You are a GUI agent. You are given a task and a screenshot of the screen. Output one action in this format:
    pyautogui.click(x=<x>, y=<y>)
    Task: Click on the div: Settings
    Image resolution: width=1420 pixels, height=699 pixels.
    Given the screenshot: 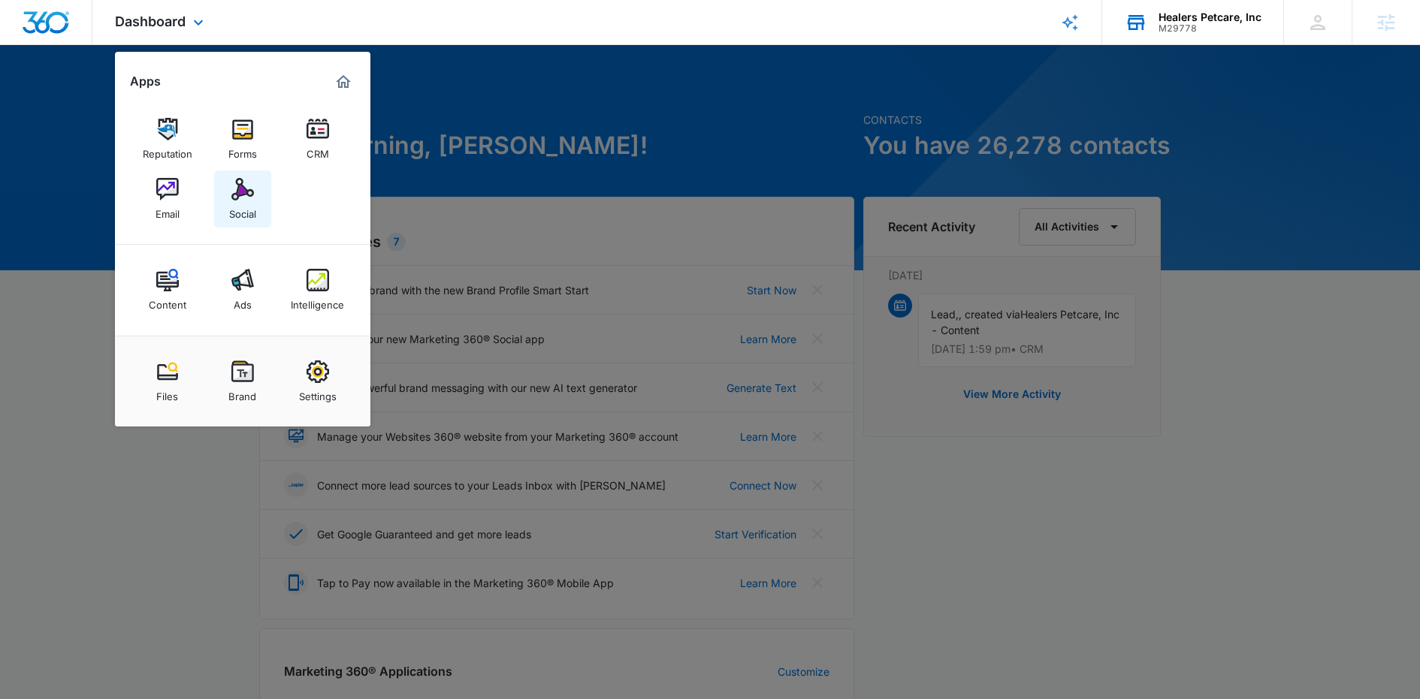 What is the action you would take?
    pyautogui.click(x=318, y=393)
    